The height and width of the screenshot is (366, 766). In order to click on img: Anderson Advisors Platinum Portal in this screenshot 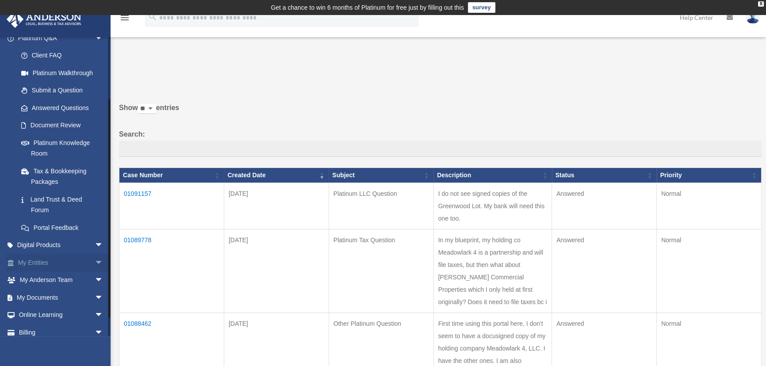, I will do `click(44, 19)`.